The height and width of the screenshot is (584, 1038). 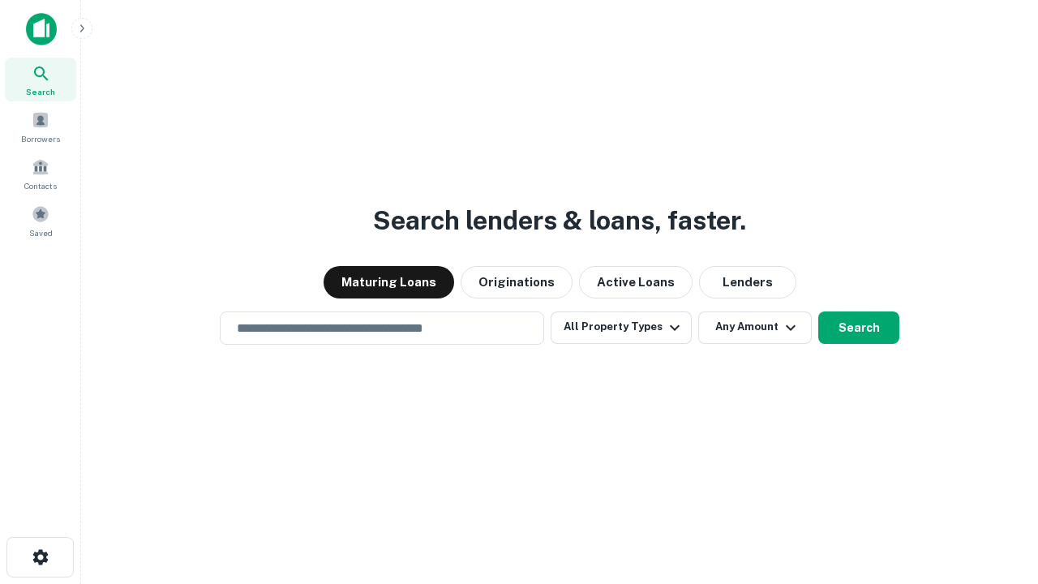 What do you see at coordinates (41, 127) in the screenshot?
I see `a: Borrowers` at bounding box center [41, 127].